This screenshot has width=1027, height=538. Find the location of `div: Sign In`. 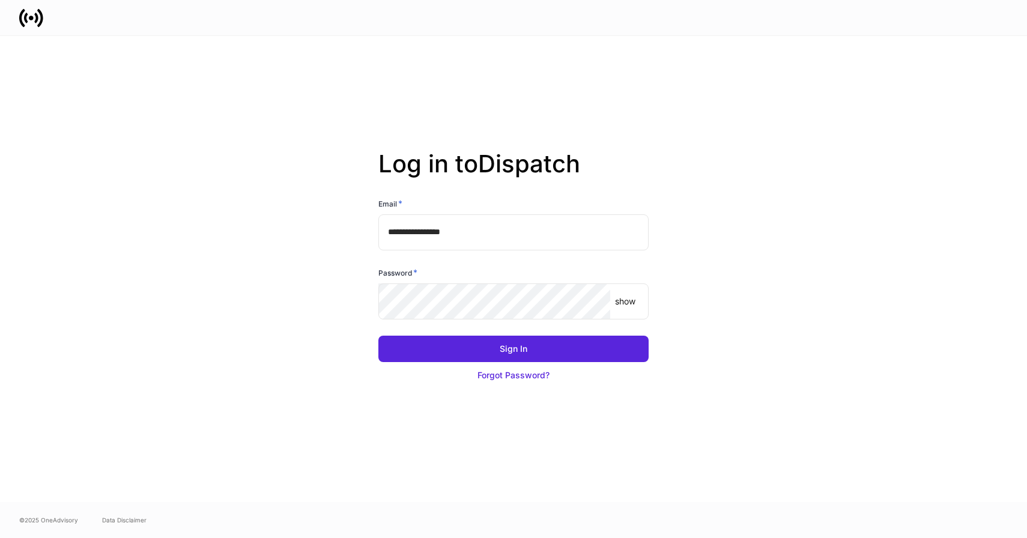

div: Sign In is located at coordinates (514, 349).